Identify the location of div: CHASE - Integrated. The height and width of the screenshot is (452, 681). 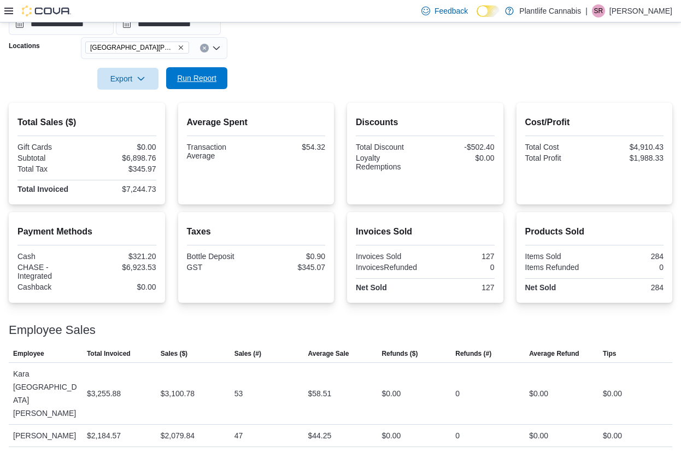
(51, 272).